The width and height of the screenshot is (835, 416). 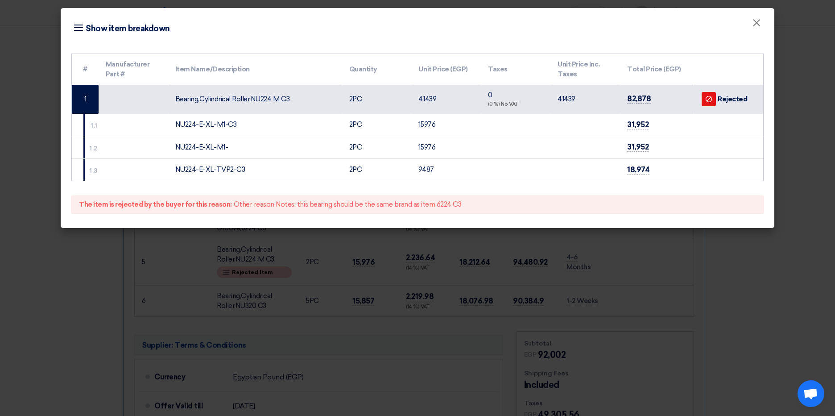 What do you see at coordinates (638, 99) in the screenshot?
I see `span: 82,878` at bounding box center [638, 99].